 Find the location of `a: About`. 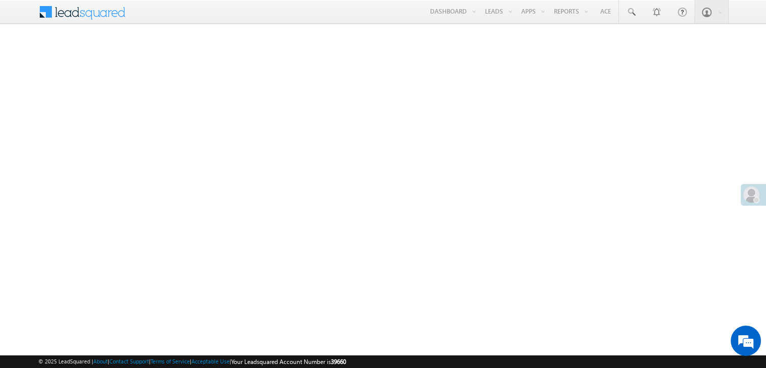

a: About is located at coordinates (100, 361).